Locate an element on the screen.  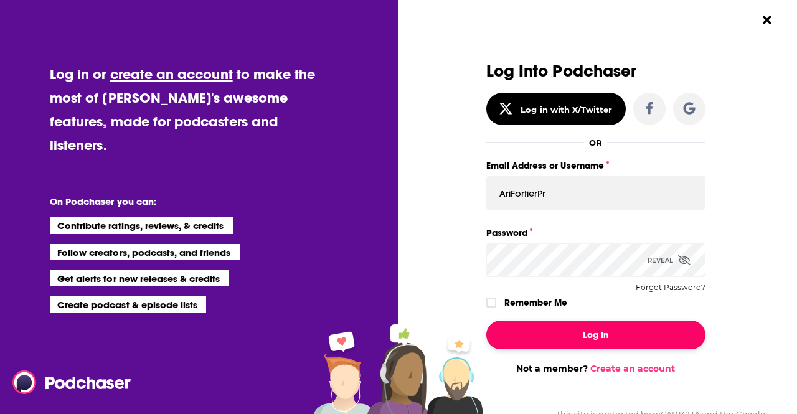
h3: Log Into Podchaser is located at coordinates (596, 71).